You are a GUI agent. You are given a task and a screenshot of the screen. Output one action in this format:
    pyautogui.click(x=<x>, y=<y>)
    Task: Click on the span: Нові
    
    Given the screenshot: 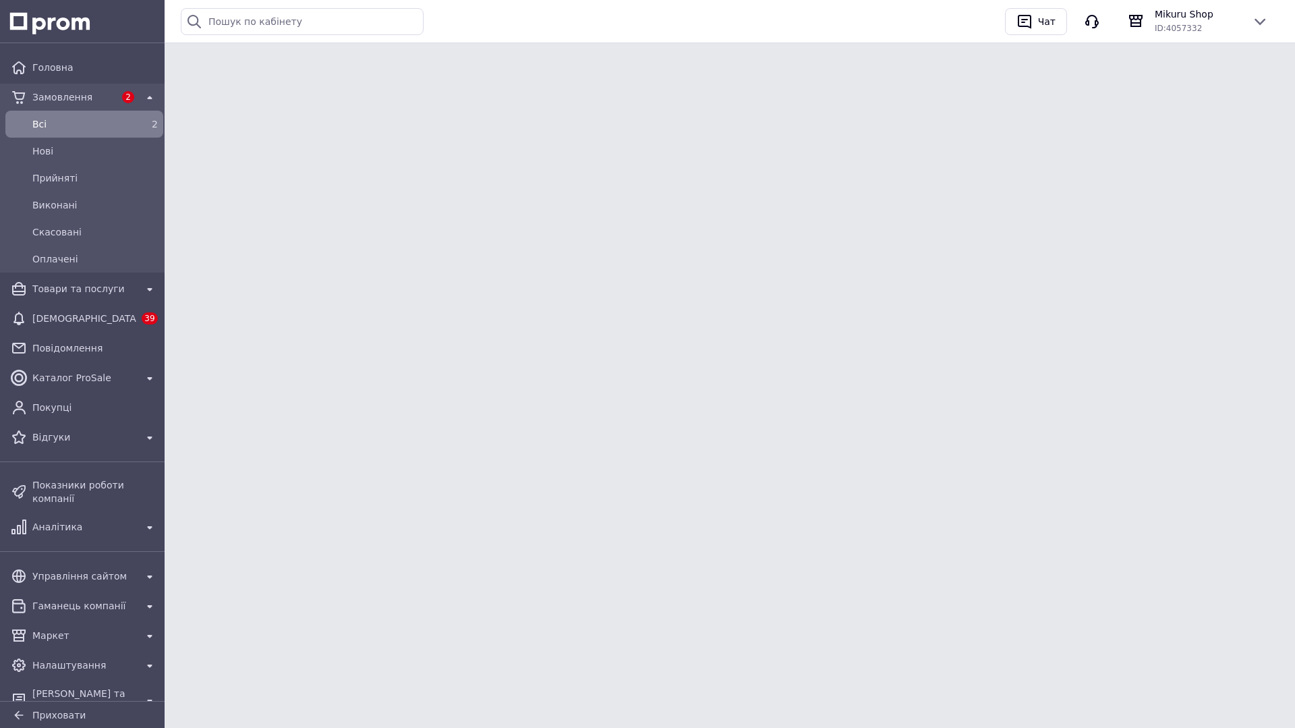 What is the action you would take?
    pyautogui.click(x=95, y=151)
    